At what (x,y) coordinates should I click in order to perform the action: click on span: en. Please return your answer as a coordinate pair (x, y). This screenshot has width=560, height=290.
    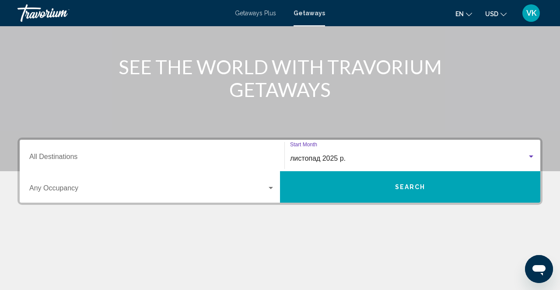
    Looking at the image, I should click on (459, 14).